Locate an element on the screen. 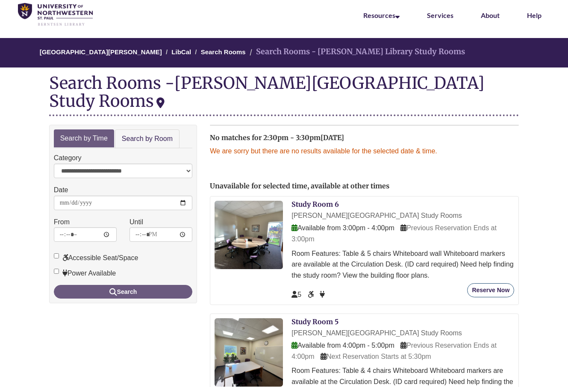  label: Accessible Seat/Space is located at coordinates (96, 258).